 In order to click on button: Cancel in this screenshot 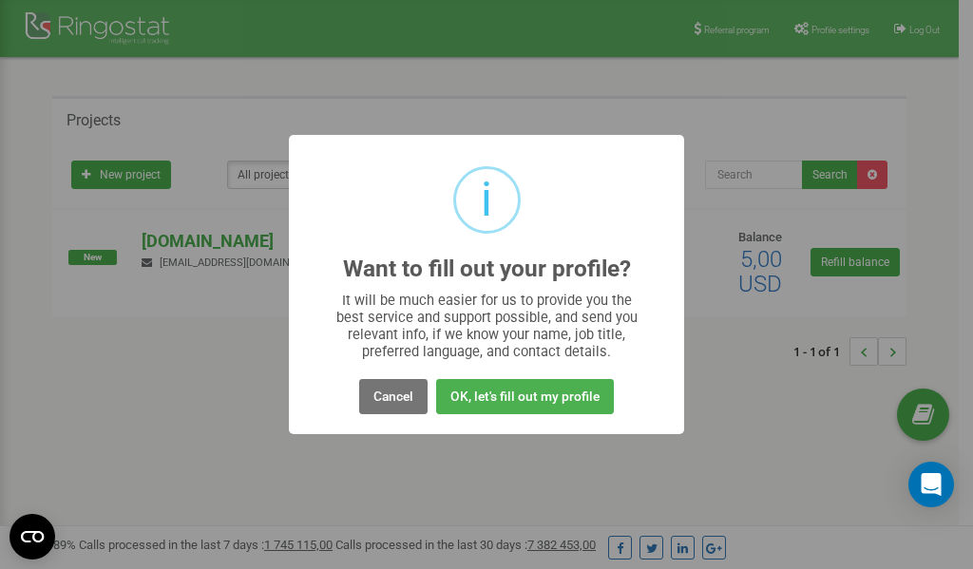, I will do `click(393, 396)`.